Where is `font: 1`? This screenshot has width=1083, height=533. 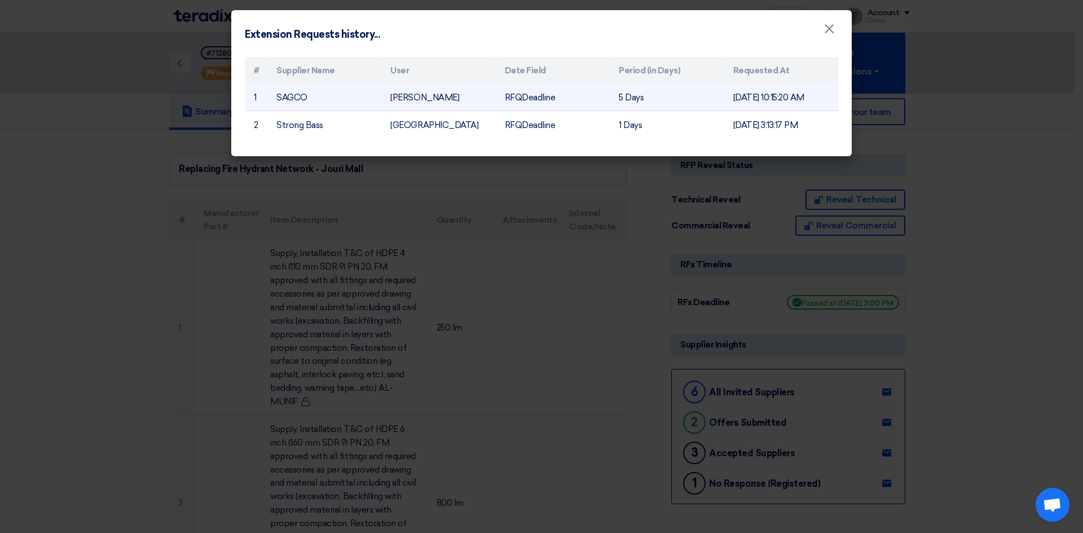 font: 1 is located at coordinates (255, 98).